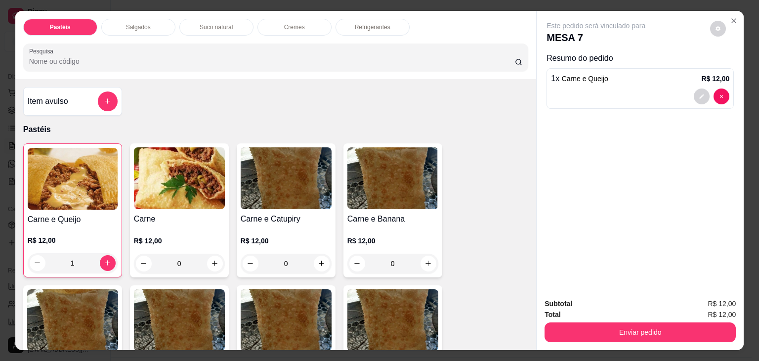 This screenshot has height=361, width=759. Describe the element at coordinates (640, 332) in the screenshot. I see `button: Enviar pedido` at that location.